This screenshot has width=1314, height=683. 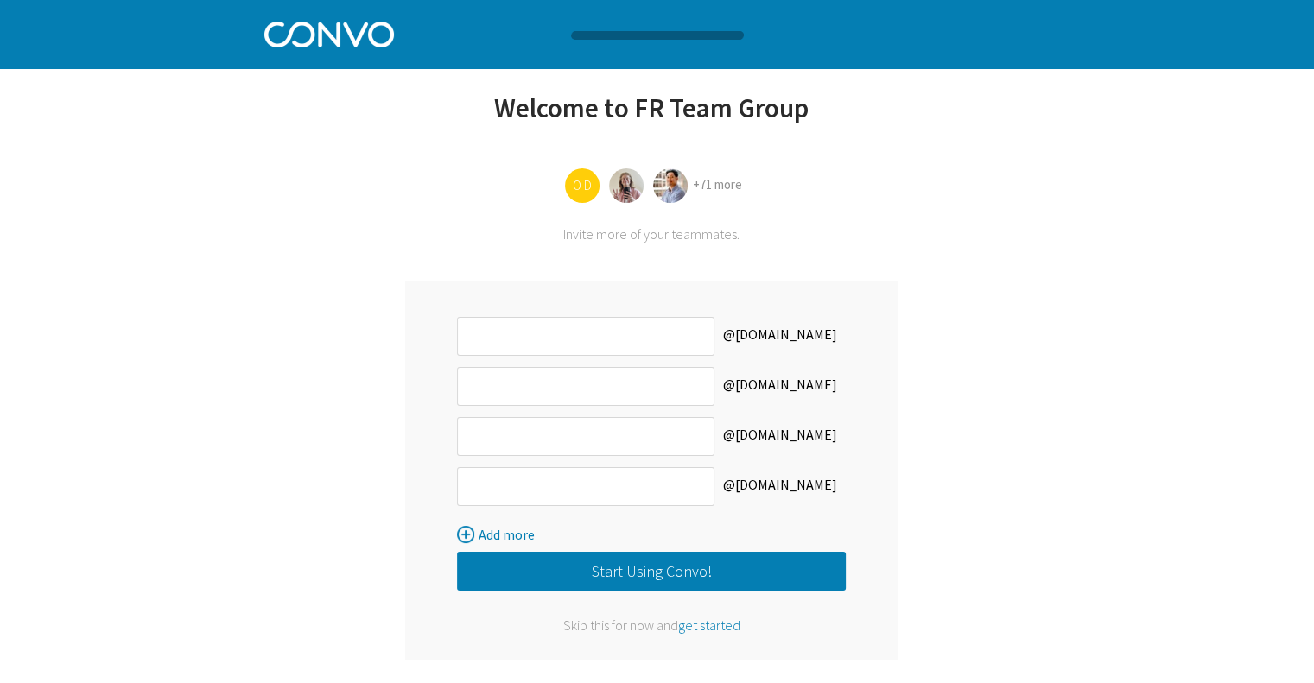 I want to click on img: Convo Logo, so click(x=329, y=32).